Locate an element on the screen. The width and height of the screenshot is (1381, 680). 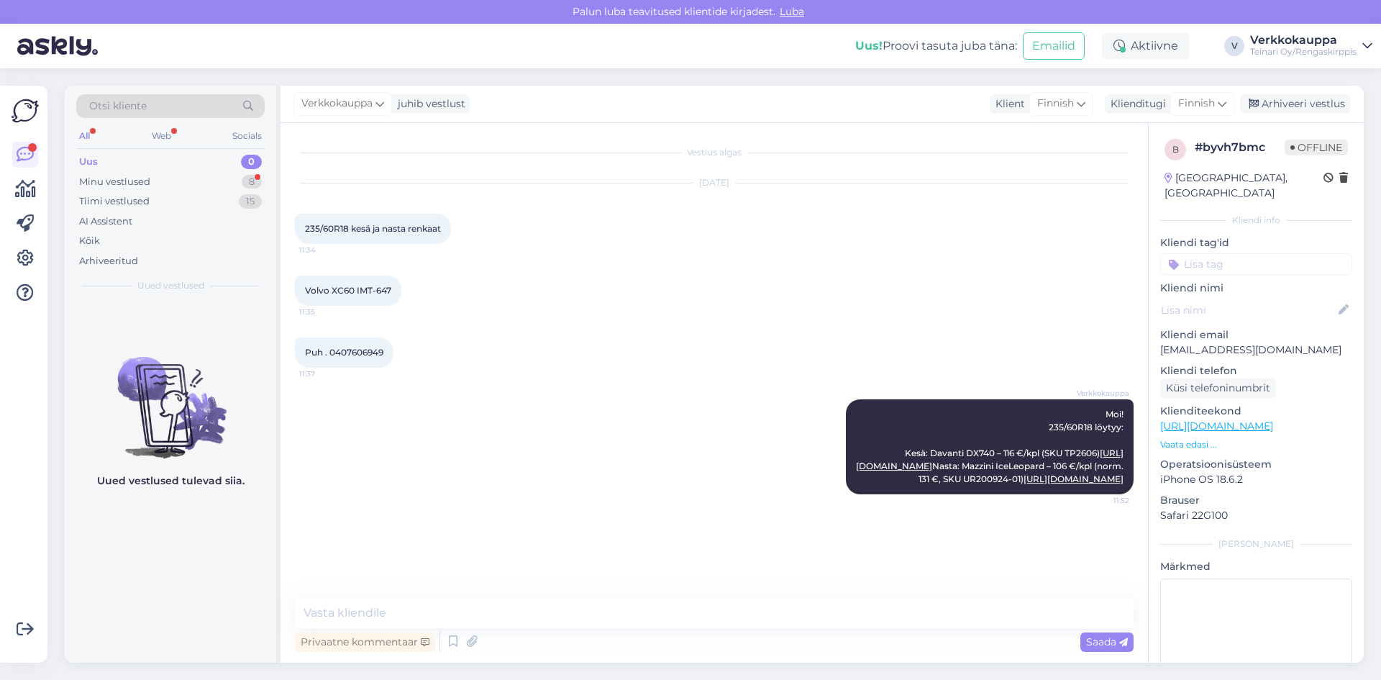
span: 11:34 is located at coordinates (326, 250).